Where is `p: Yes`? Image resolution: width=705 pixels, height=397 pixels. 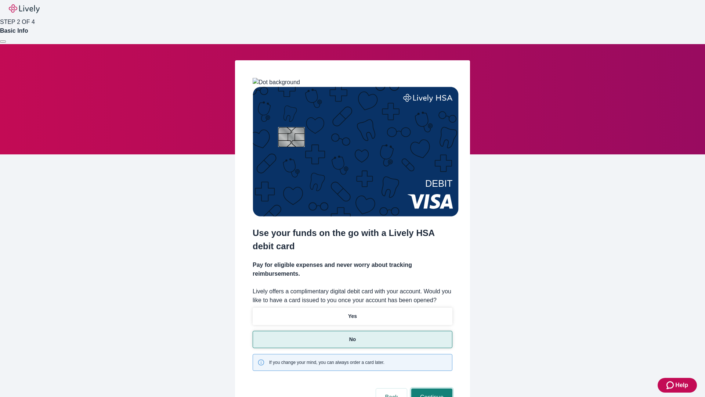
p: Yes is located at coordinates (352, 316).